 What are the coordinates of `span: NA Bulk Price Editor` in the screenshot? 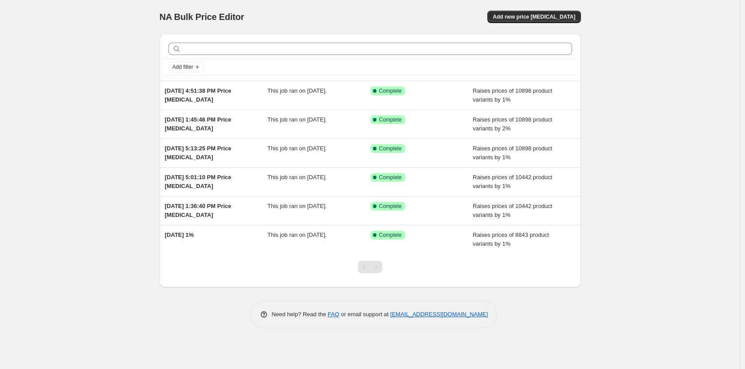 It's located at (202, 17).